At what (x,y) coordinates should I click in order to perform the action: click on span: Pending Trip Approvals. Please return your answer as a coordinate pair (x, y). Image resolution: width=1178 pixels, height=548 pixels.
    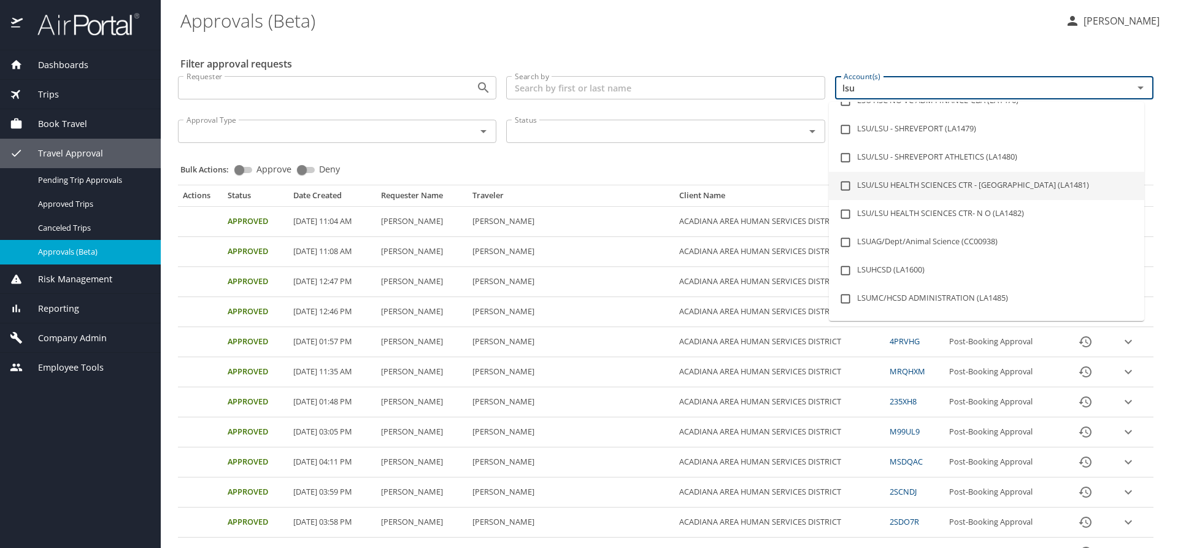
    Looking at the image, I should click on (92, 180).